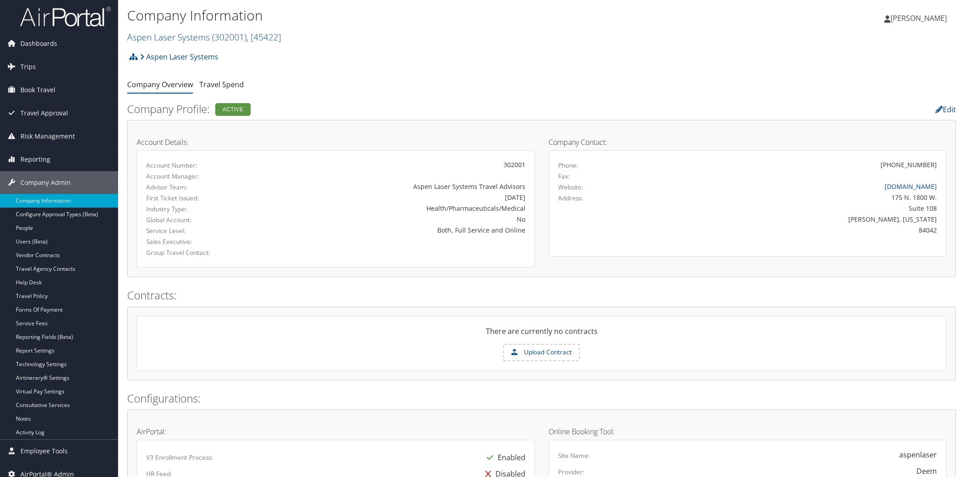  I want to click on label: Account Manager:, so click(205, 176).